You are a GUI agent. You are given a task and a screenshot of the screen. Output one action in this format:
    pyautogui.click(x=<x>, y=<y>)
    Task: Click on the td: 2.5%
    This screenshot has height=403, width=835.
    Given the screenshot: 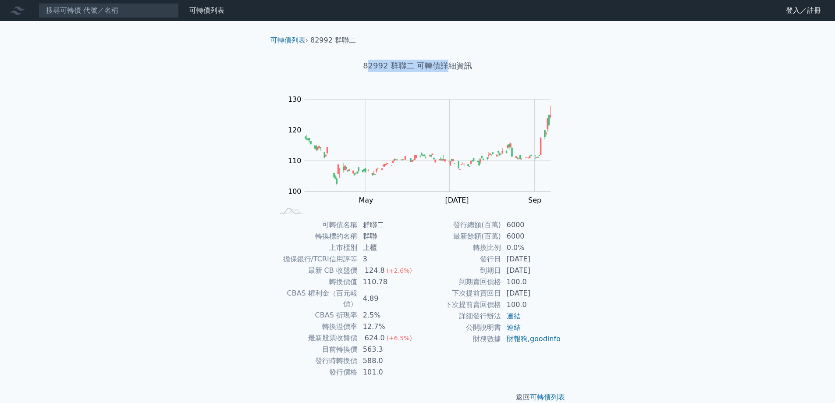 What is the action you would take?
    pyautogui.click(x=388, y=315)
    